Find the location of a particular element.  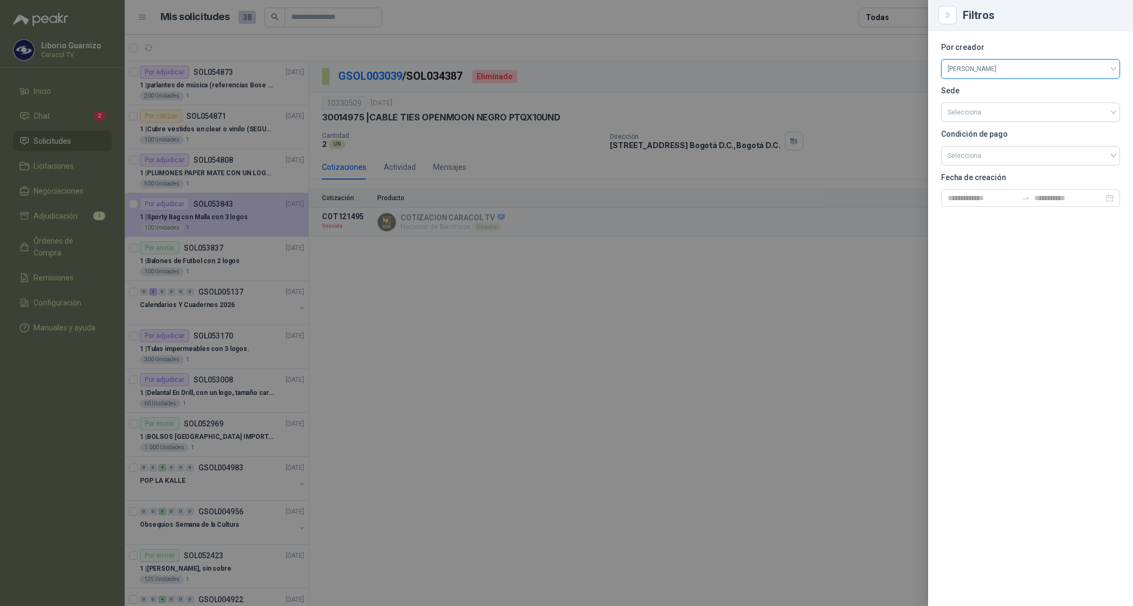

p: Fecha de creación is located at coordinates (1031, 177).